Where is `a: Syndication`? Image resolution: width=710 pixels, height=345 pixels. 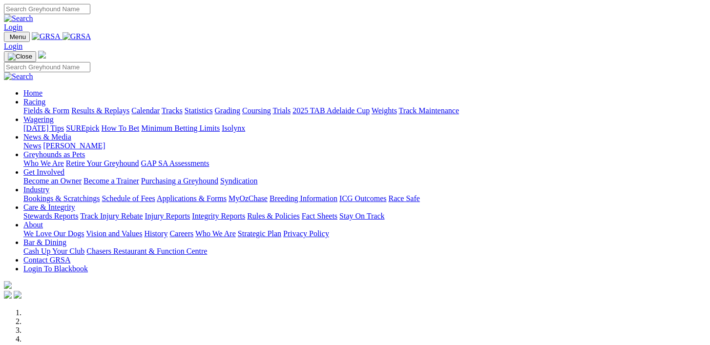
a: Syndication is located at coordinates (239, 181).